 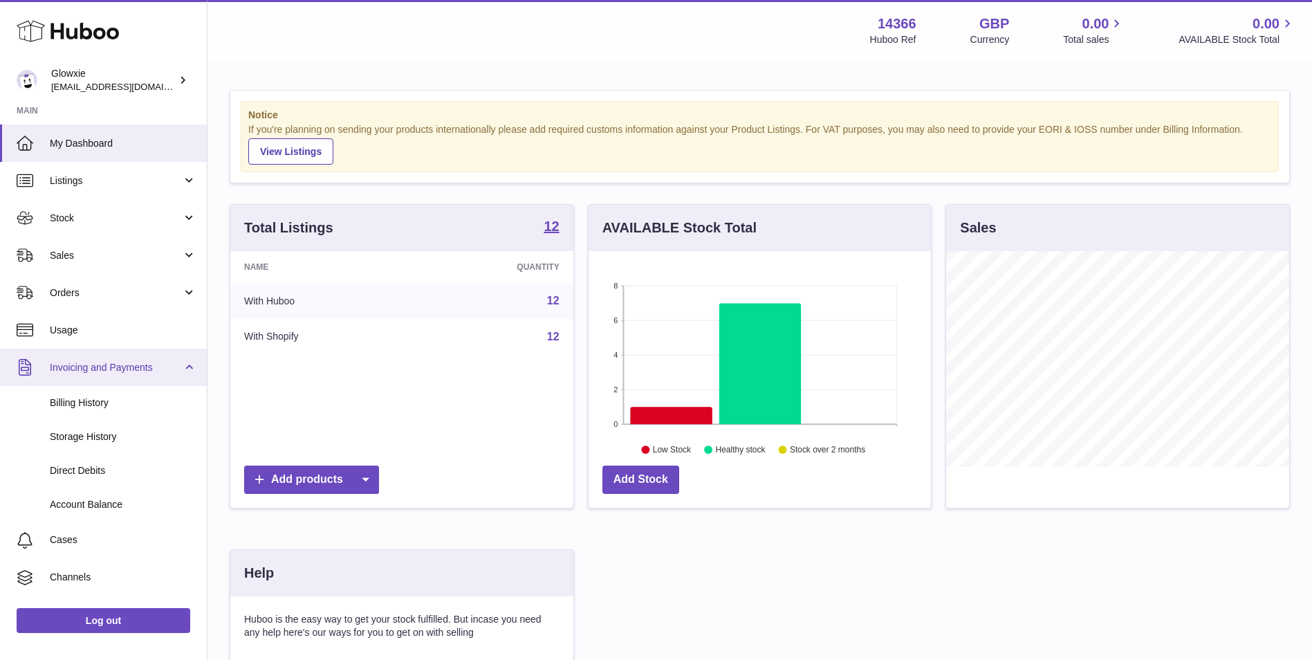 I want to click on h3: Total Listings, so click(x=288, y=228).